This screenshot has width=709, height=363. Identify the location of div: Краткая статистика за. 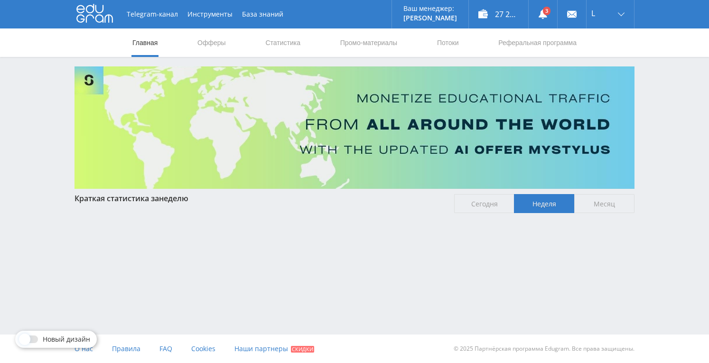
(260, 198).